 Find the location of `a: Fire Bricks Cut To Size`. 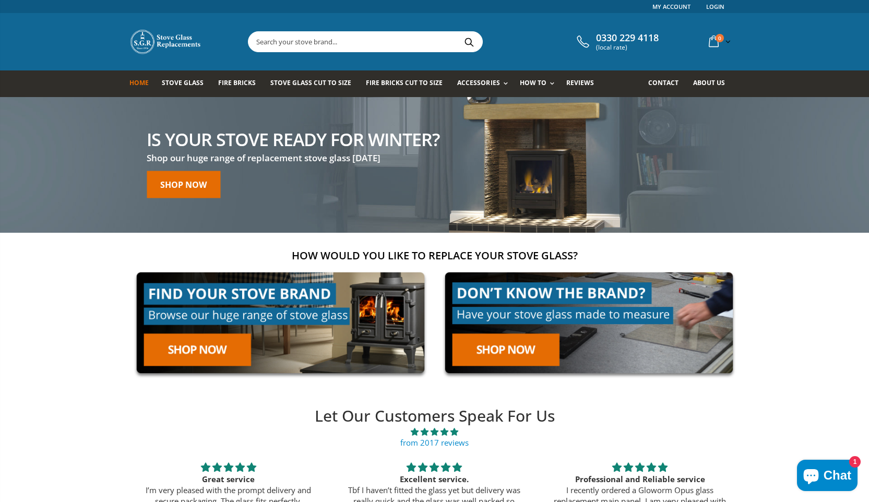

a: Fire Bricks Cut To Size is located at coordinates (408, 84).